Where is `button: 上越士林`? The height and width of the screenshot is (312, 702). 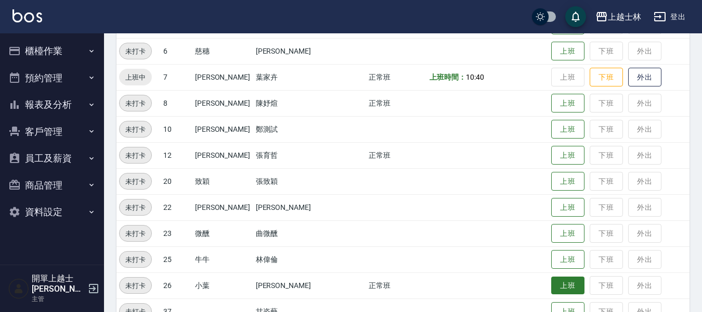
button: 上越士林 is located at coordinates (618, 17).